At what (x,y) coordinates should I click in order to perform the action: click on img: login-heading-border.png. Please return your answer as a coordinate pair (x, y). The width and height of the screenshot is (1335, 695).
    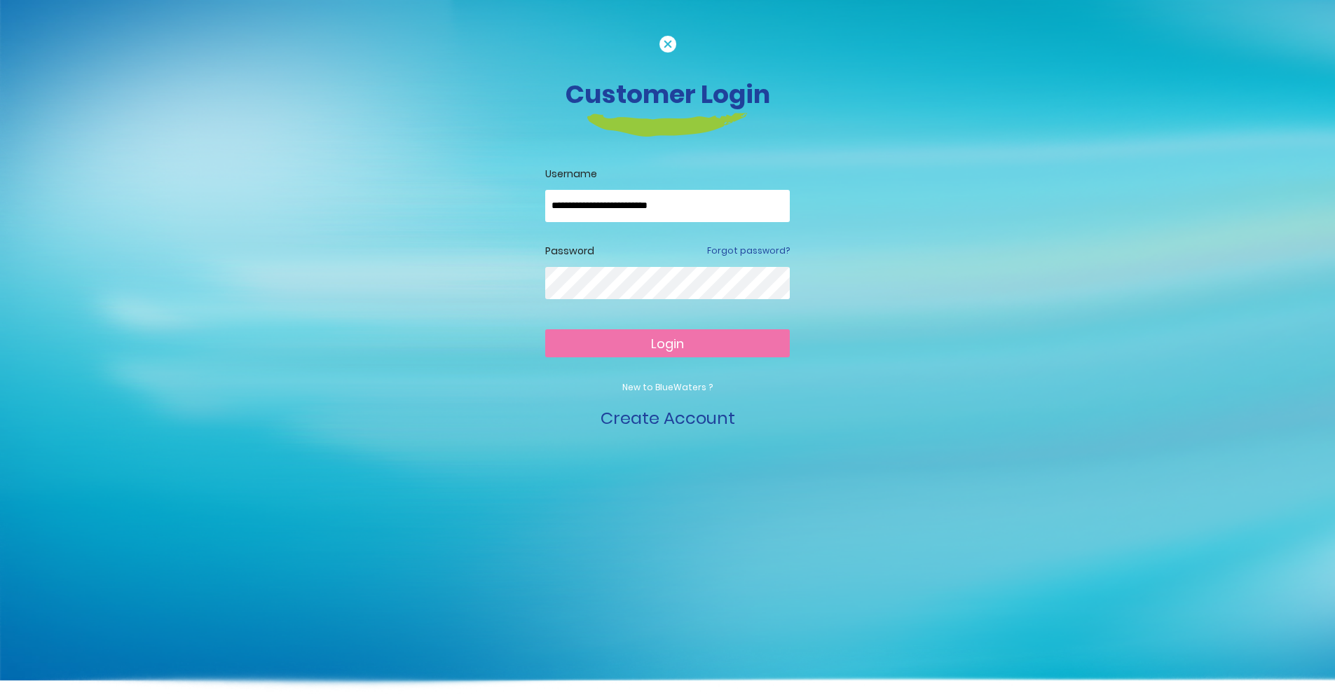
    Looking at the image, I should click on (667, 125).